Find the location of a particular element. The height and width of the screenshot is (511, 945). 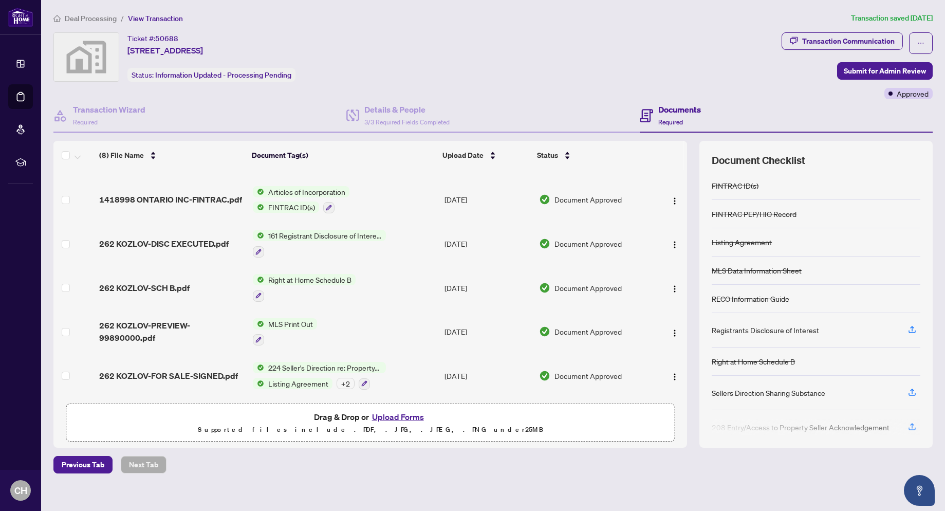

div: Right at Home Schedule B is located at coordinates (754, 361).